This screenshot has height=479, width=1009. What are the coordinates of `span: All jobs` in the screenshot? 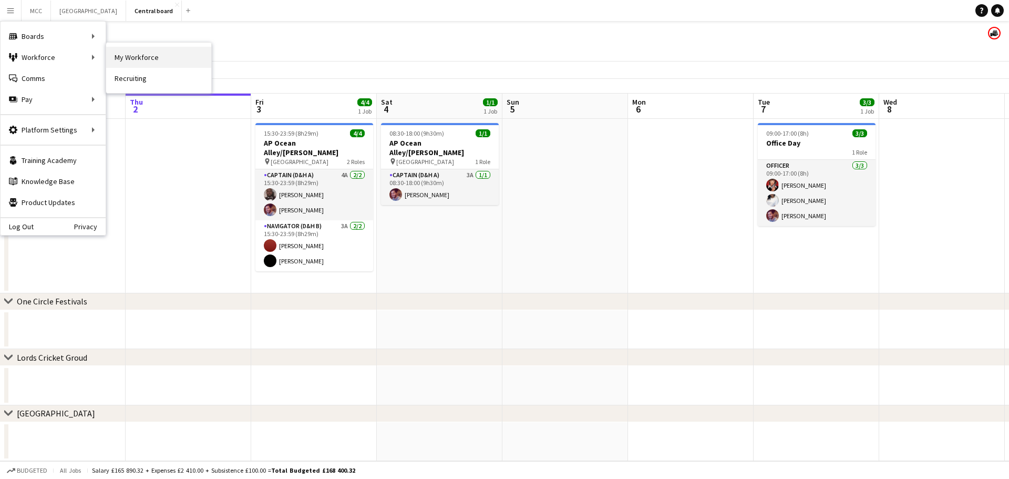 It's located at (70, 470).